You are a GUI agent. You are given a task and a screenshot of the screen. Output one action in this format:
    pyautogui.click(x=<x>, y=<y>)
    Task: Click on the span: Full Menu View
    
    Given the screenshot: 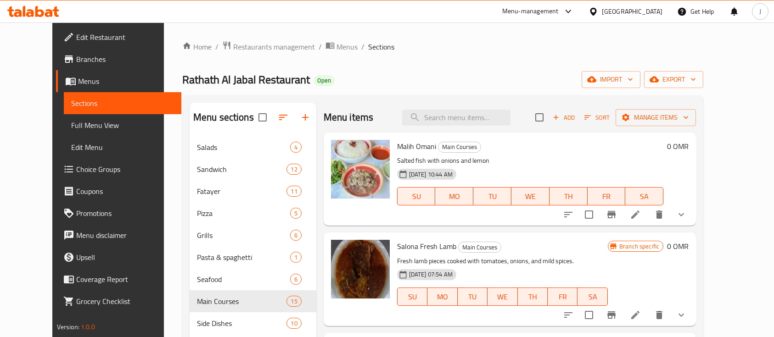 What is the action you would take?
    pyautogui.click(x=123, y=125)
    